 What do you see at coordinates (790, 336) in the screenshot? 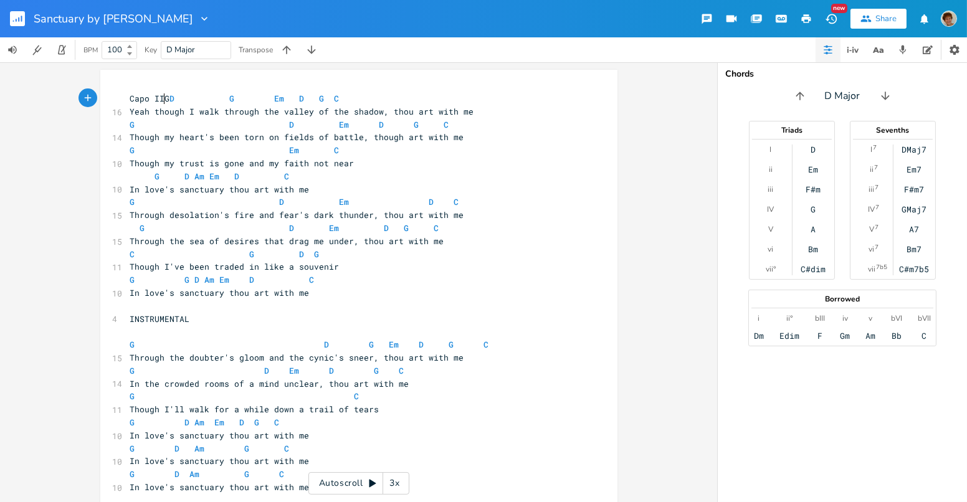
I see `div: Edim` at bounding box center [790, 336].